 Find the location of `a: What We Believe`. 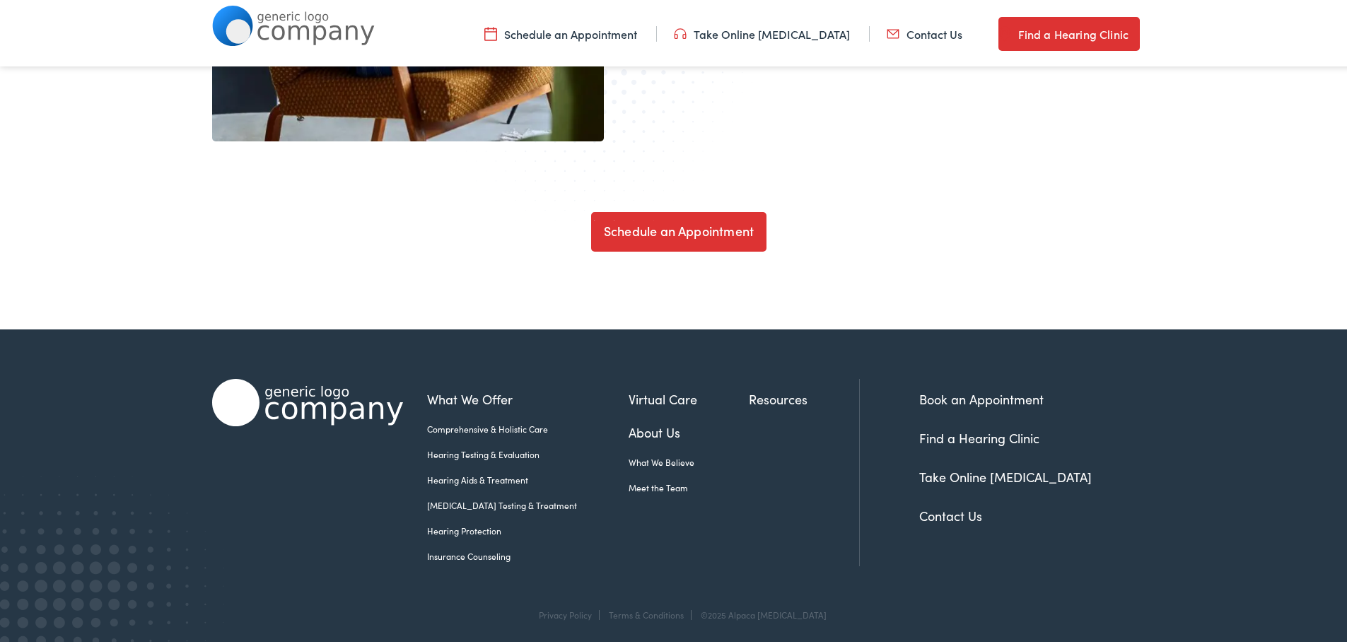

a: What We Believe is located at coordinates (689, 460).